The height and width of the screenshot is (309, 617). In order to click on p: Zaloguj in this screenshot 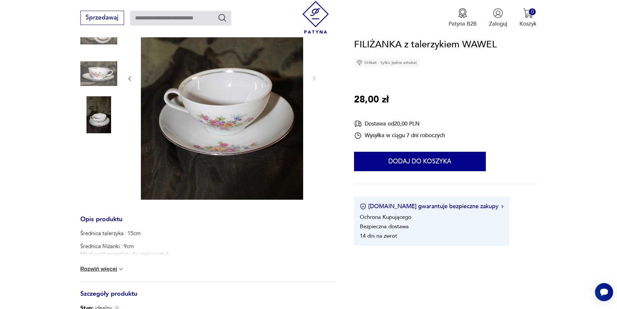, I will do `click(498, 24)`.